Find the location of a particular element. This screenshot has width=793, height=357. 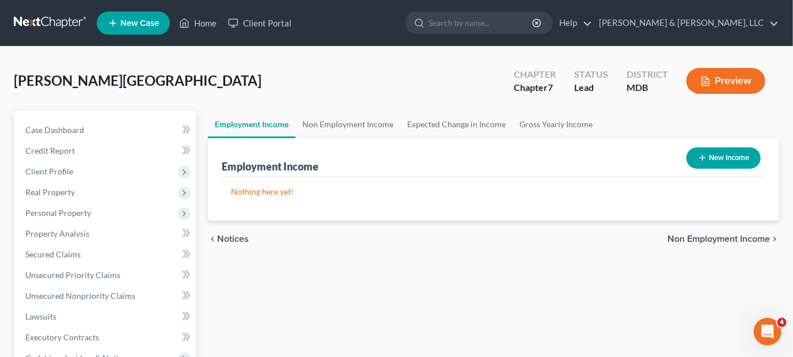

a: Employment Income is located at coordinates (252, 124).